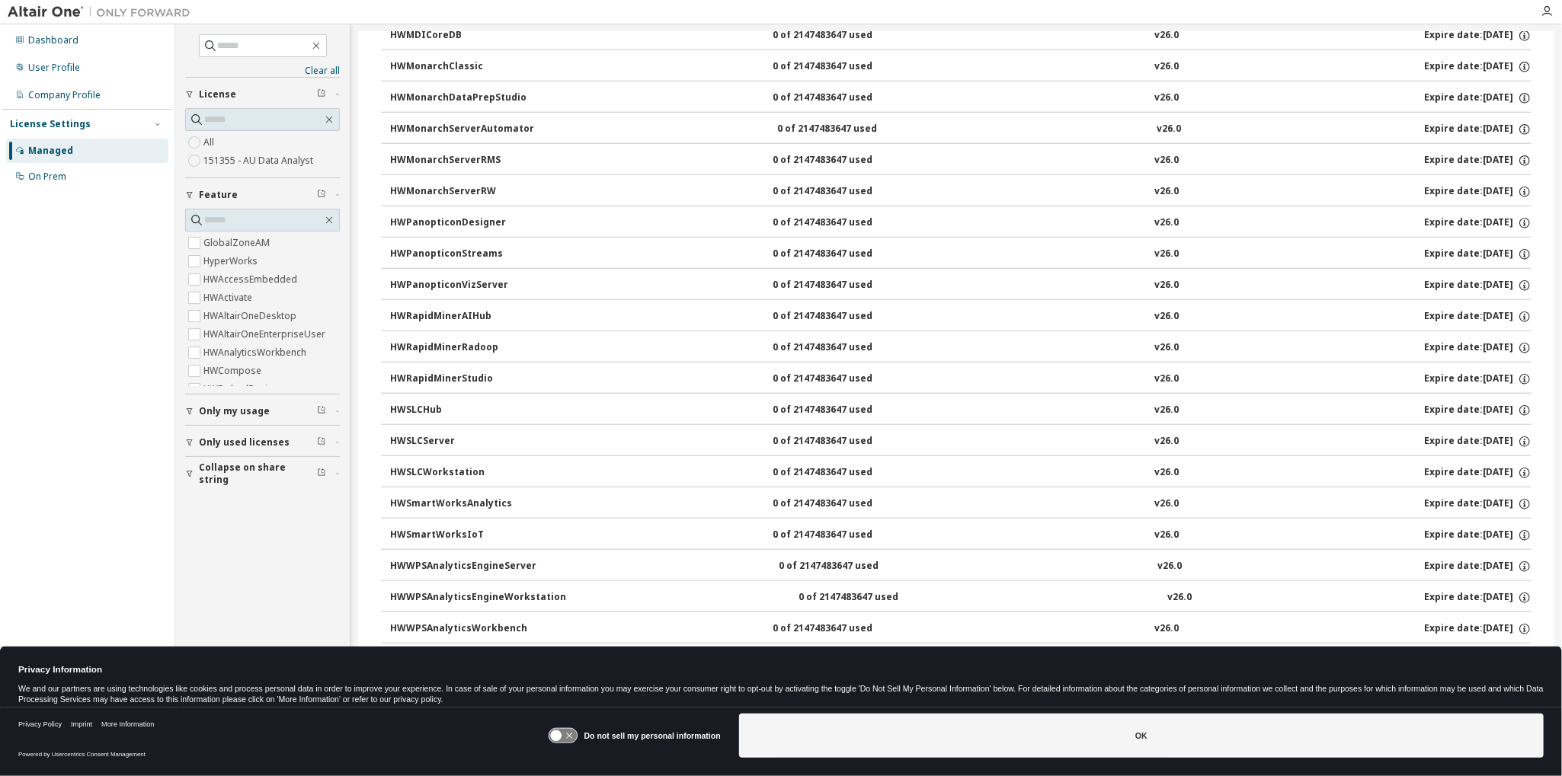 Image resolution: width=1562 pixels, height=776 pixels. I want to click on div: HWSLCServer, so click(459, 442).